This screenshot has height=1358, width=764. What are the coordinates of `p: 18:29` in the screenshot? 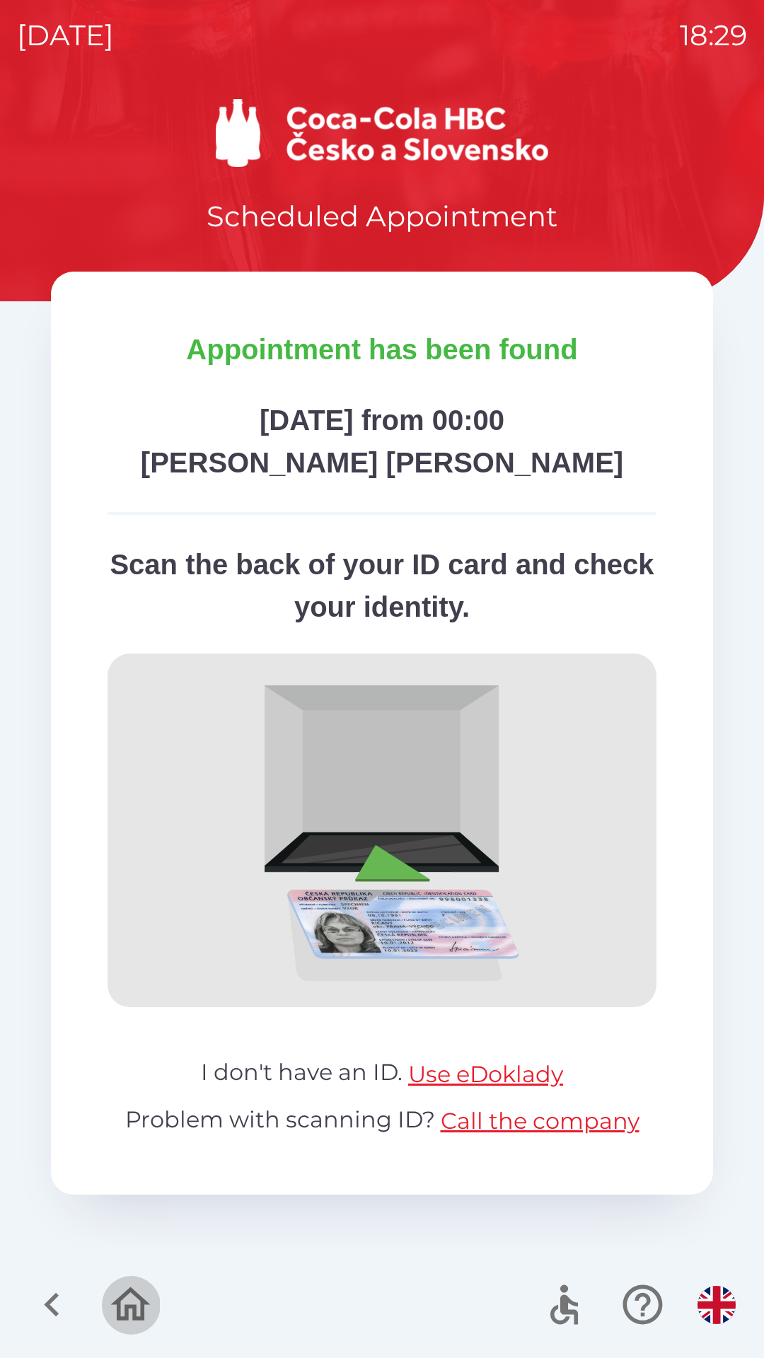 It's located at (713, 35).